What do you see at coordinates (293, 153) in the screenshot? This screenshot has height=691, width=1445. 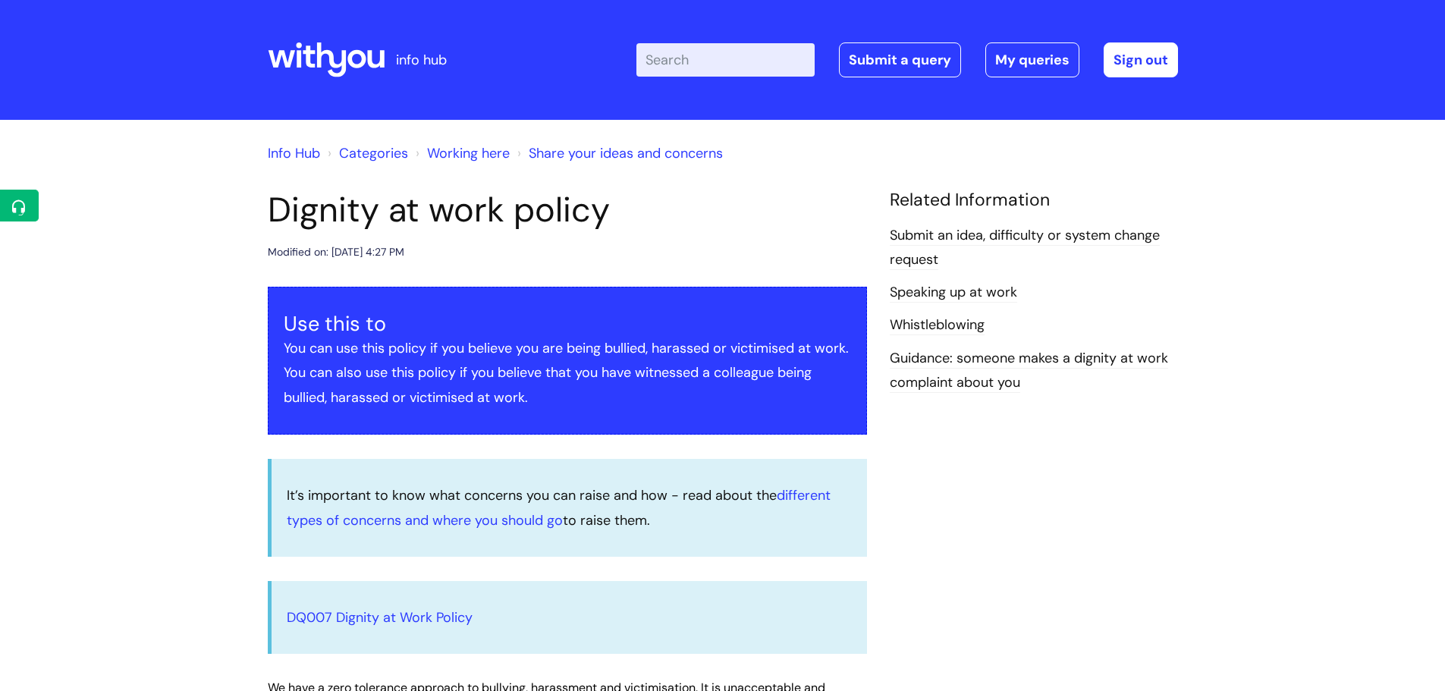 I see `a: Info Hub` at bounding box center [293, 153].